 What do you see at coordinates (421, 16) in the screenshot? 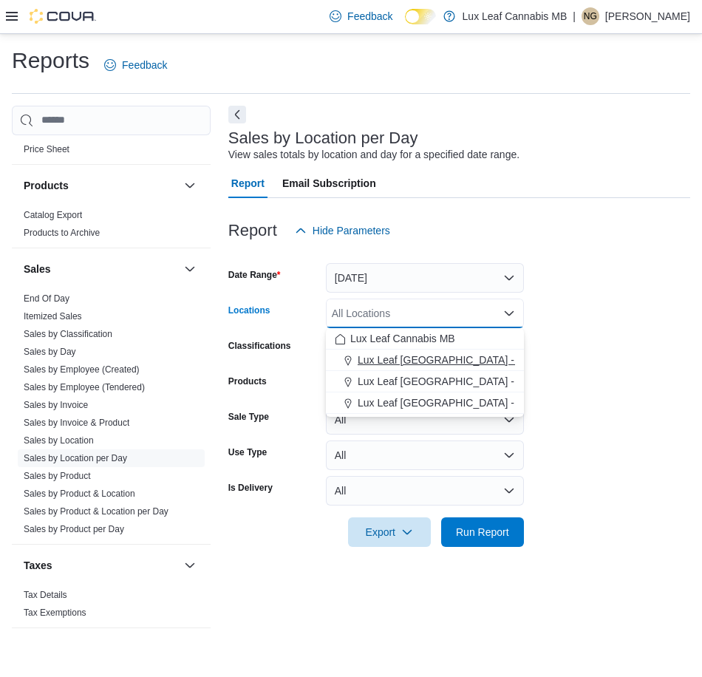
I see `input: Dark Mode` at bounding box center [421, 16].